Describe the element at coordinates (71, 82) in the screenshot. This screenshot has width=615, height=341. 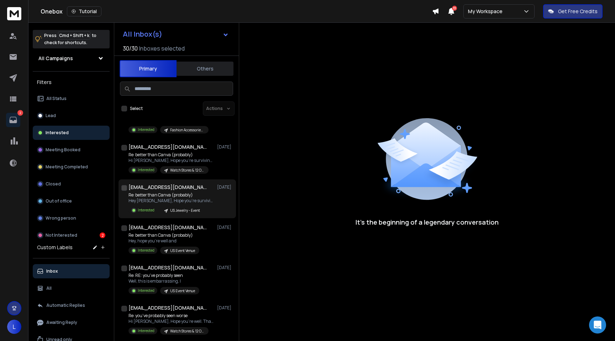
I see `h3: Filters` at that location.